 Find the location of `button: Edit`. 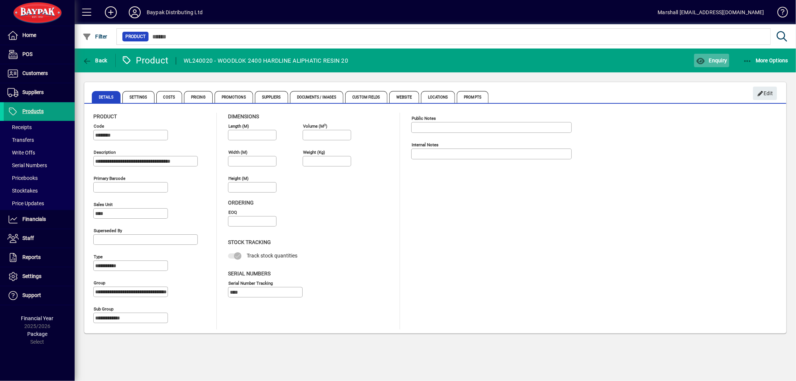

button: Edit is located at coordinates (765, 93).